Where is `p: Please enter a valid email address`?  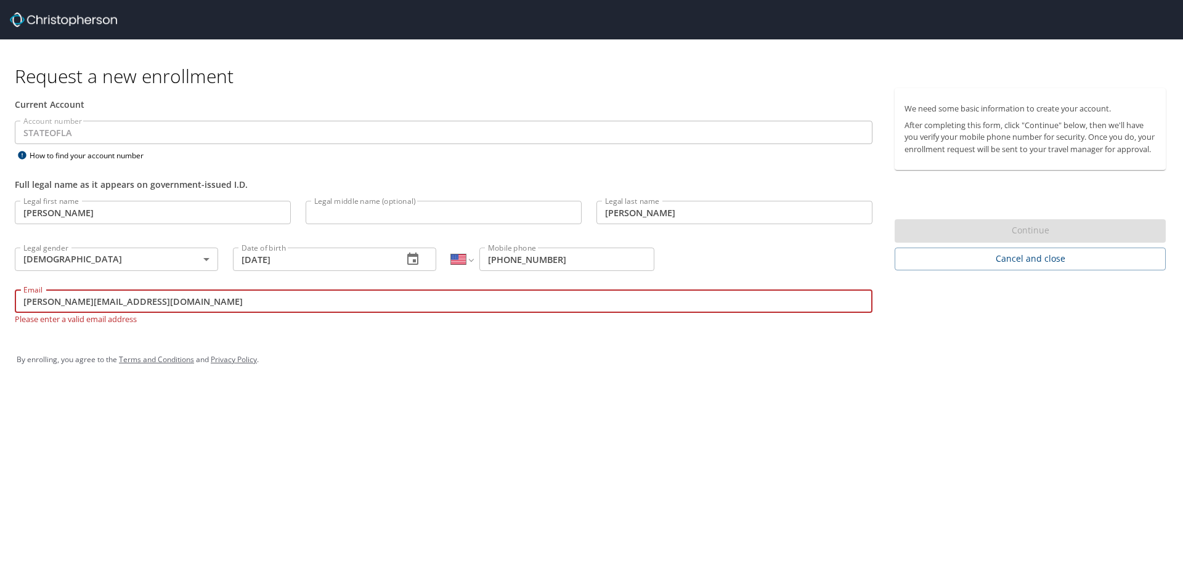 p: Please enter a valid email address is located at coordinates (444, 318).